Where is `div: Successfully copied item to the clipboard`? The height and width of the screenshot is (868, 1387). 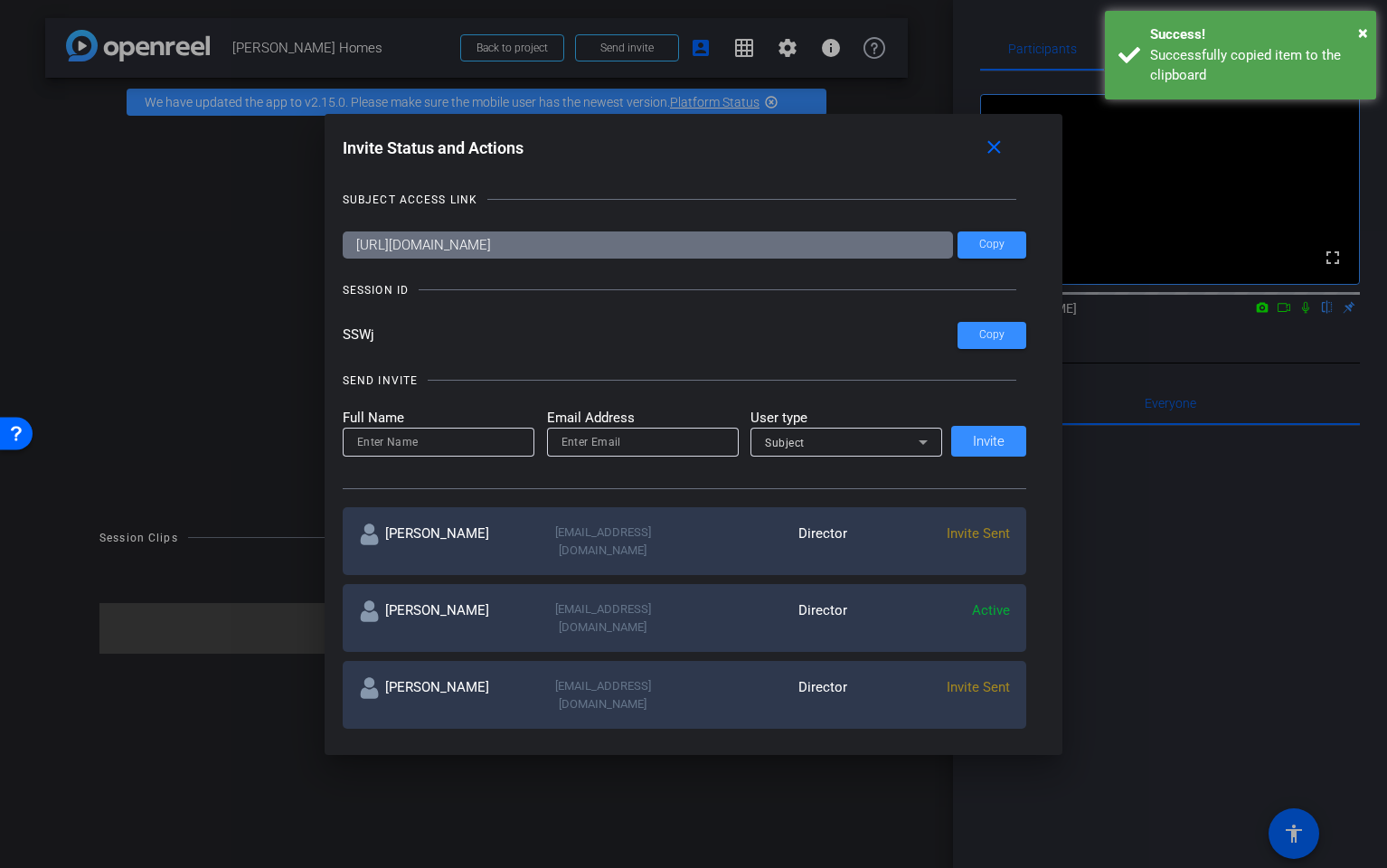 div: Successfully copied item to the clipboard is located at coordinates (1256, 65).